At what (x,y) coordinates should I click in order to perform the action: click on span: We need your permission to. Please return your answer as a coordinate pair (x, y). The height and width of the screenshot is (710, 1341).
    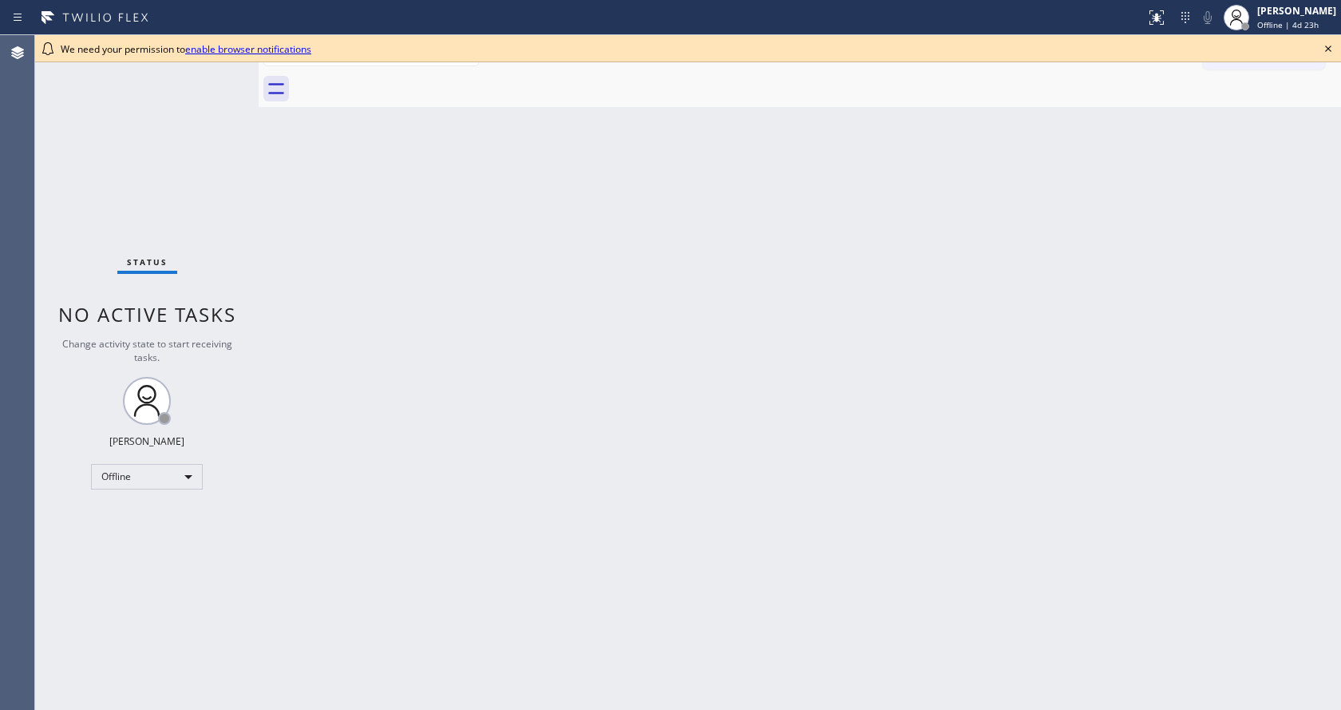
    Looking at the image, I should click on (186, 49).